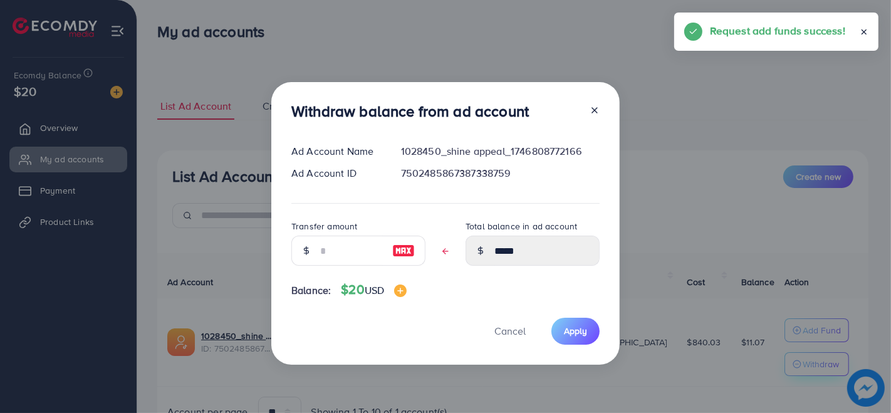 The width and height of the screenshot is (891, 413). What do you see at coordinates (575, 331) in the screenshot?
I see `span: Apply` at bounding box center [575, 331].